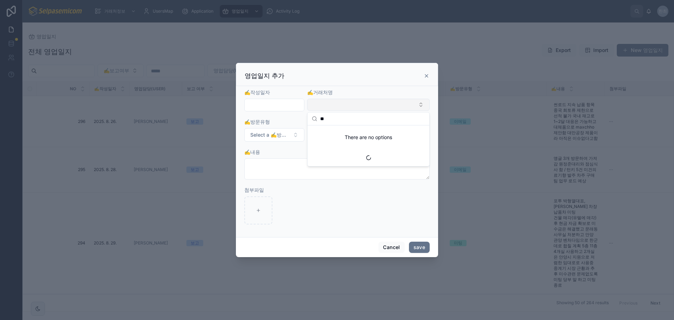  I want to click on span: ✍️작성일자, so click(257, 92).